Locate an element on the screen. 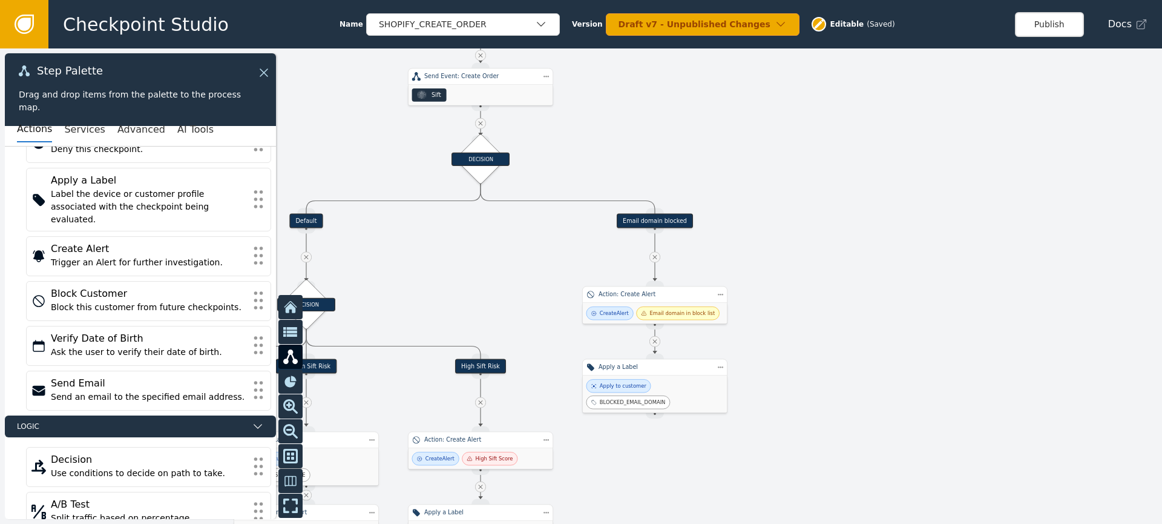  div: Email domain blocked is located at coordinates (655, 221).